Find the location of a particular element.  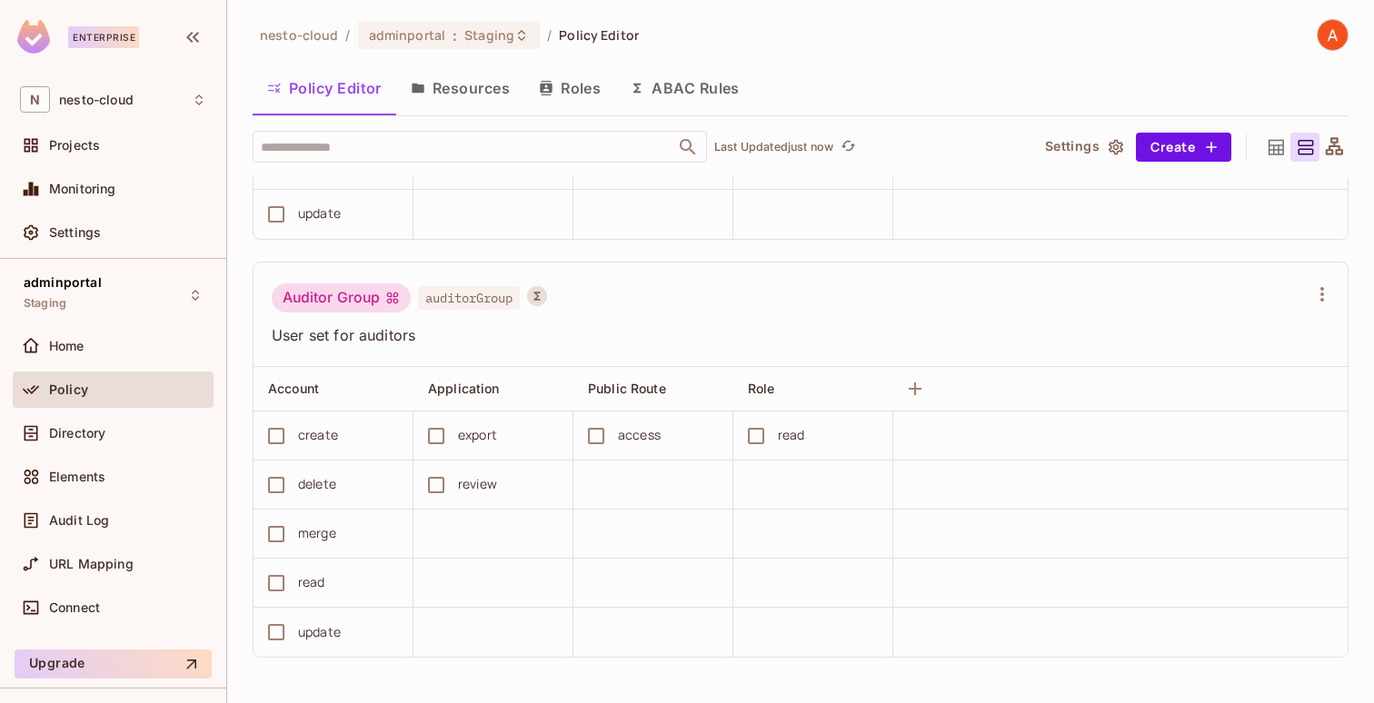

span: Home is located at coordinates (66, 346).